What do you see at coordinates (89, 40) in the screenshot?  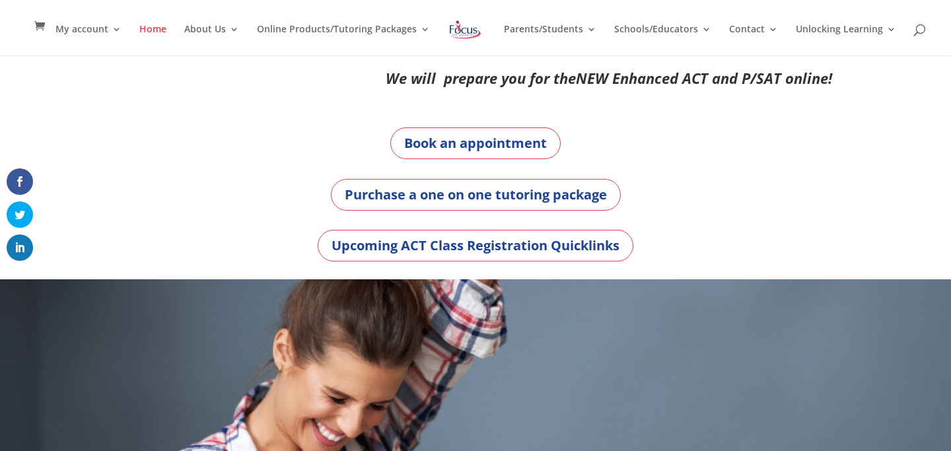 I see `a: My account` at bounding box center [89, 40].